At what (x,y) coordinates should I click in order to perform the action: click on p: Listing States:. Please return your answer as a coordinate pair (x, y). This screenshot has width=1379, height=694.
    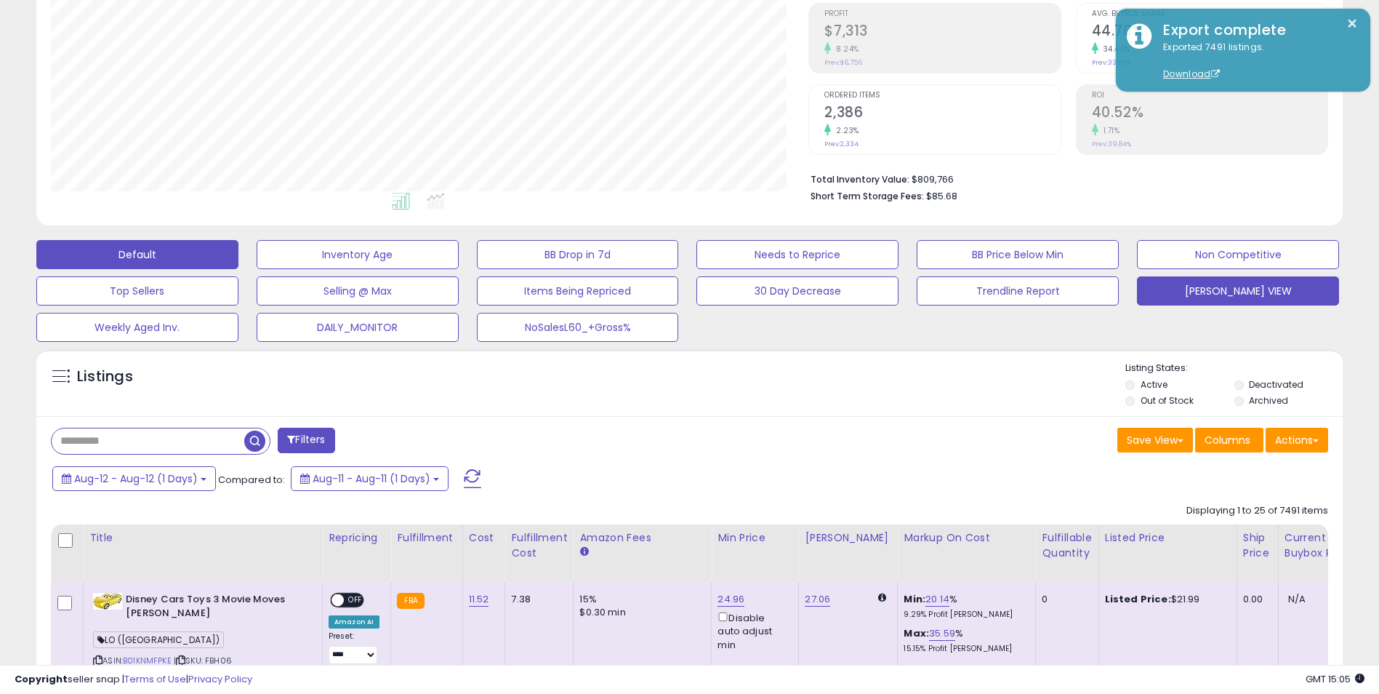
    Looking at the image, I should click on (1234, 368).